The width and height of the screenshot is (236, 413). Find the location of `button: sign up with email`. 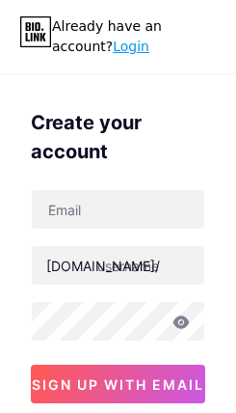

button: sign up with email is located at coordinates (118, 384).